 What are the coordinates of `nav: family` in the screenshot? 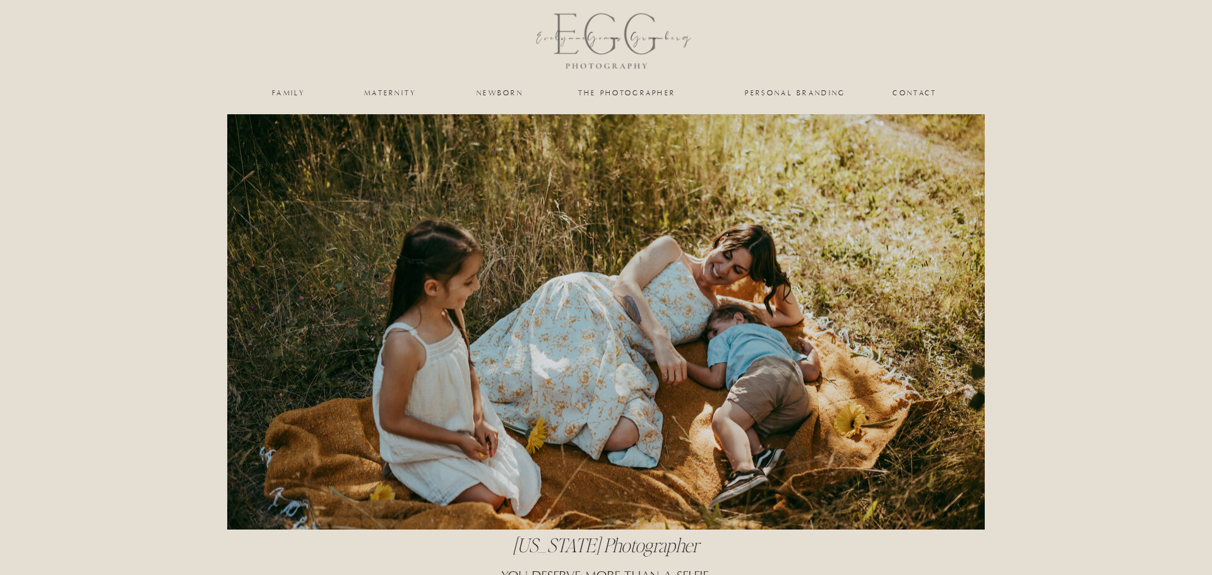 It's located at (288, 93).